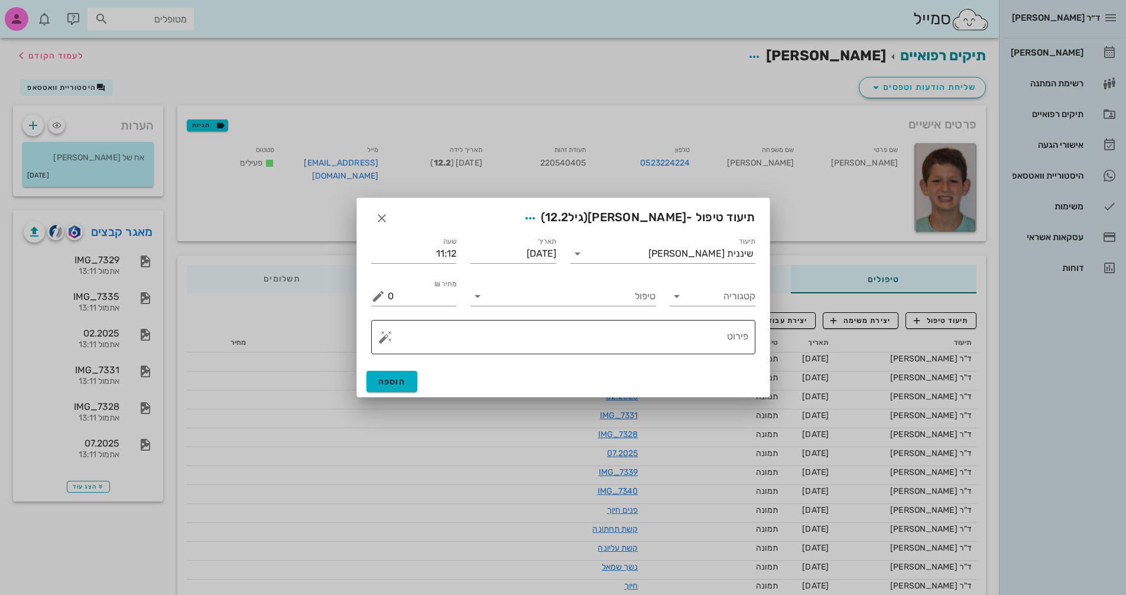 The image size is (1126, 595). Describe the element at coordinates (450, 241) in the screenshot. I see `label: שעה` at that location.